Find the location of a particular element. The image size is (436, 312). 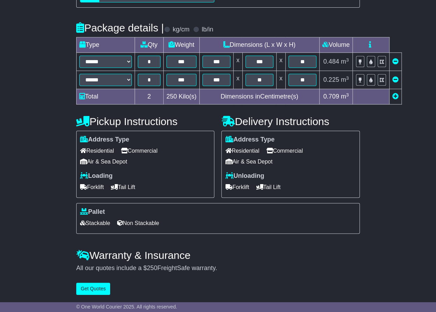

label: Pallet is located at coordinates (92, 212).